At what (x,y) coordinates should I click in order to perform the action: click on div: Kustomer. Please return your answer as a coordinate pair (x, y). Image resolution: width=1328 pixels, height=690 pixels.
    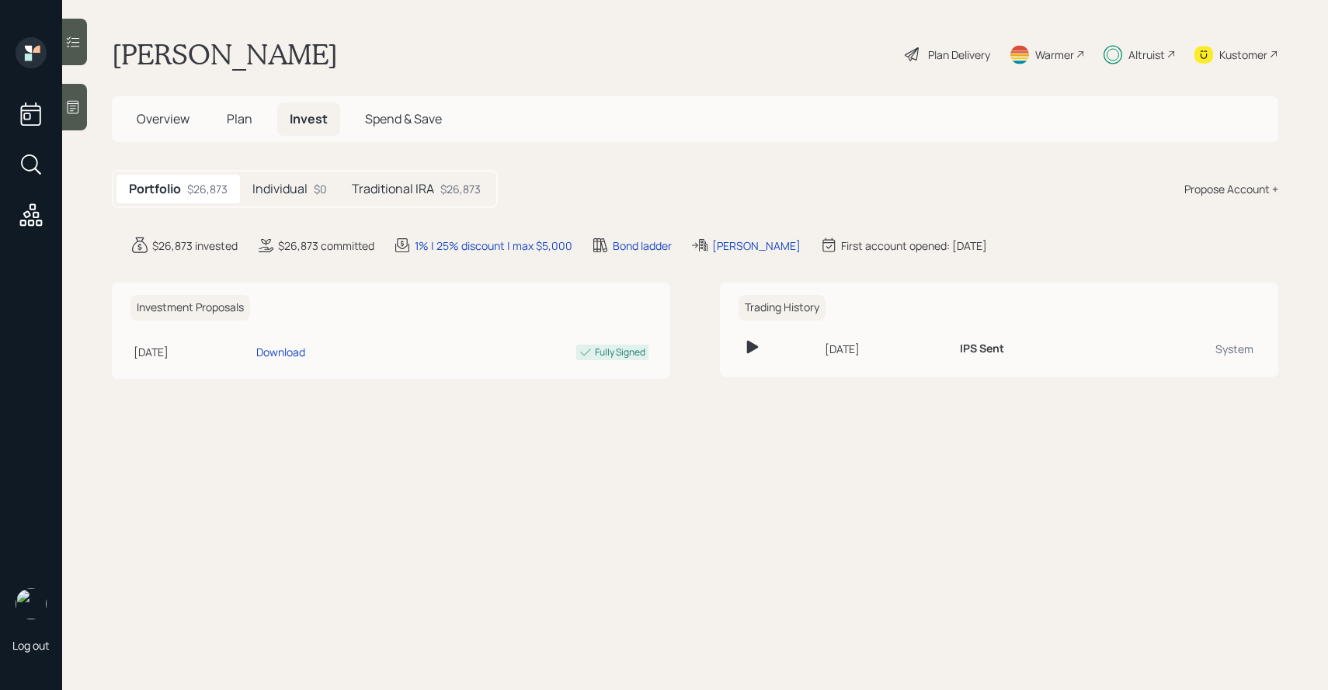
    Looking at the image, I should click on (1243, 54).